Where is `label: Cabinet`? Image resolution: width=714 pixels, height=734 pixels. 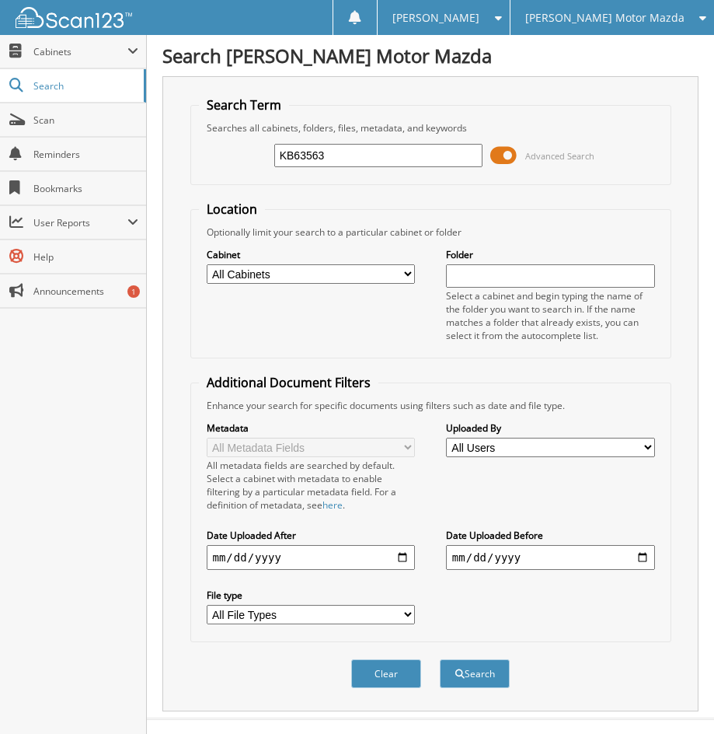
label: Cabinet is located at coordinates (311, 254).